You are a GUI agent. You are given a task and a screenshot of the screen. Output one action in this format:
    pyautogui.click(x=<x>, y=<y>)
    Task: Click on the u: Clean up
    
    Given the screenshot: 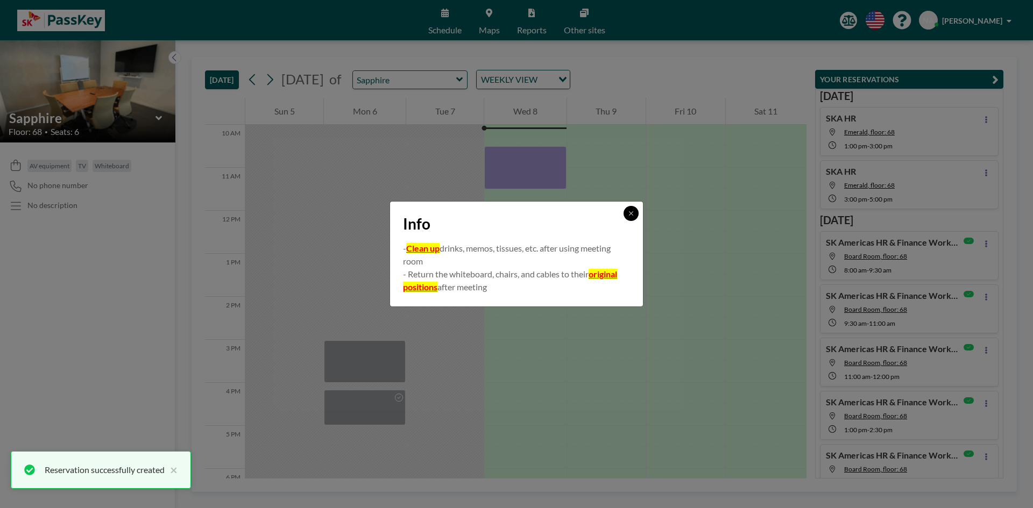 What is the action you would take?
    pyautogui.click(x=423, y=248)
    